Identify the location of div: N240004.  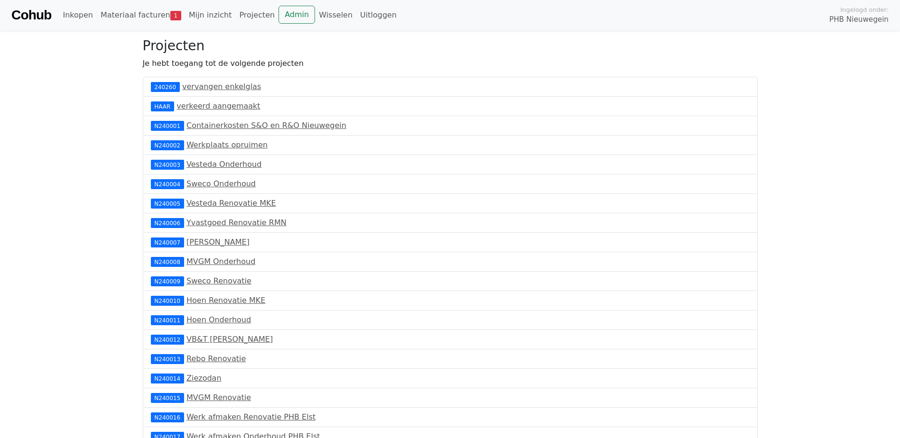
(167, 184).